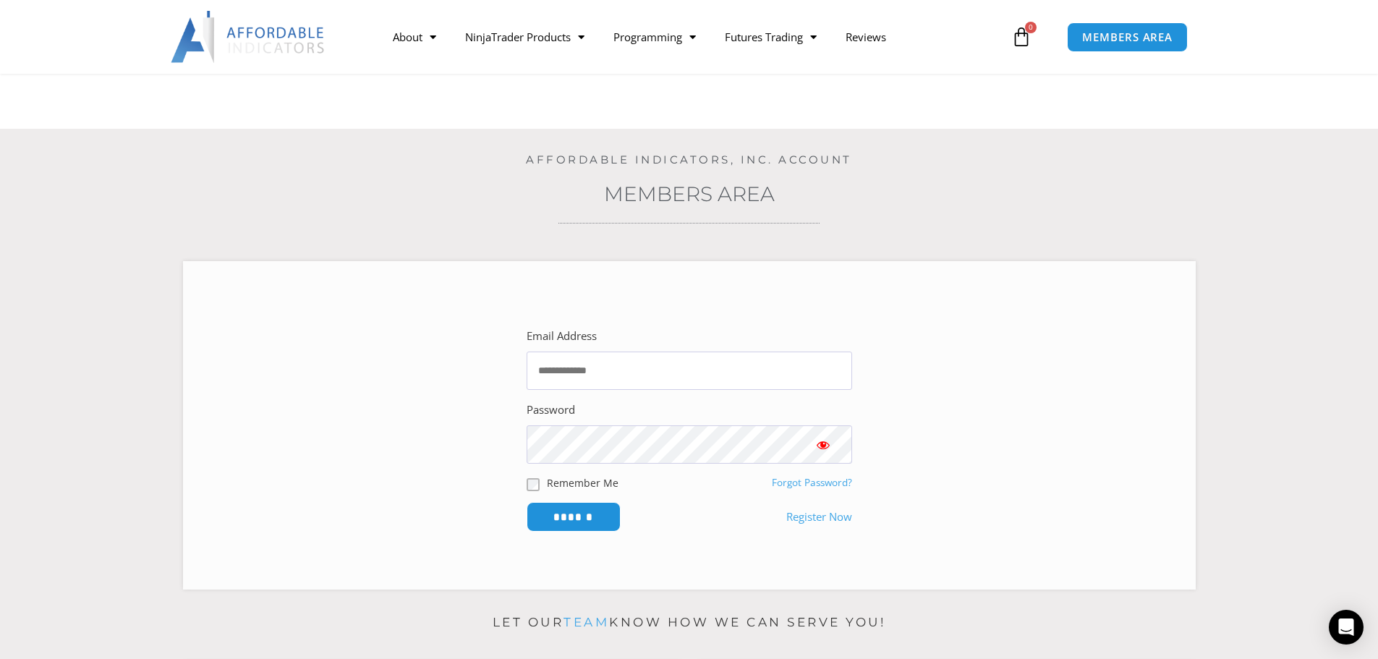  Describe the element at coordinates (689, 159) in the screenshot. I see `a: Affordable Indicators, Inc. Account` at that location.